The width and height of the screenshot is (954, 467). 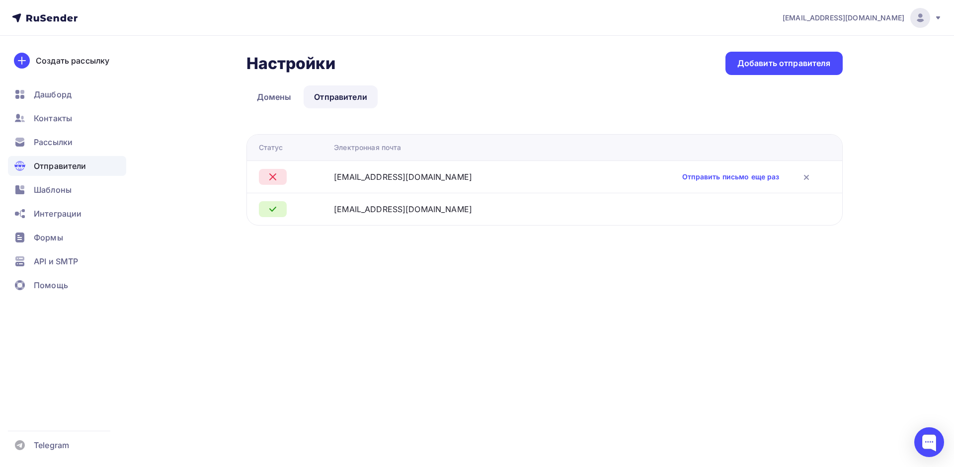 What do you see at coordinates (53, 94) in the screenshot?
I see `span: Дашборд` at bounding box center [53, 94].